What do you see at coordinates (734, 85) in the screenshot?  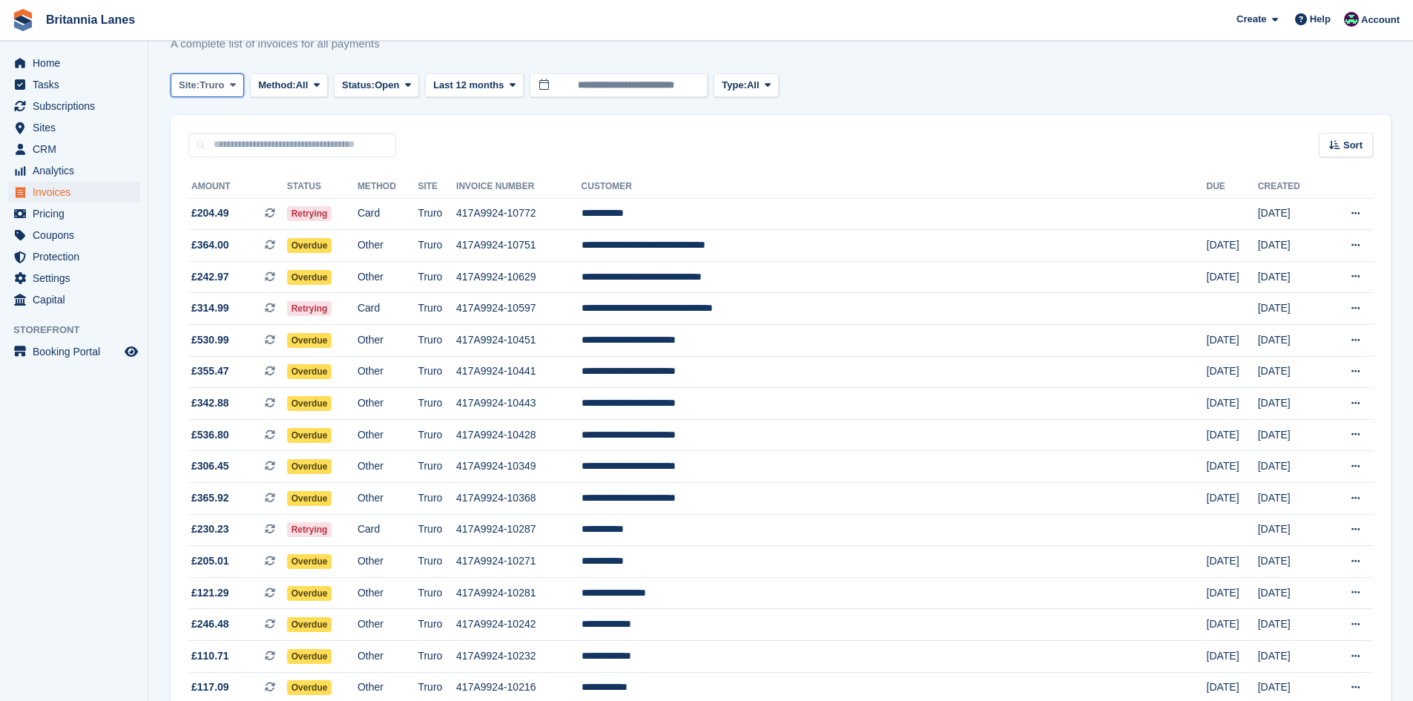 I see `span: Type:` at bounding box center [734, 85].